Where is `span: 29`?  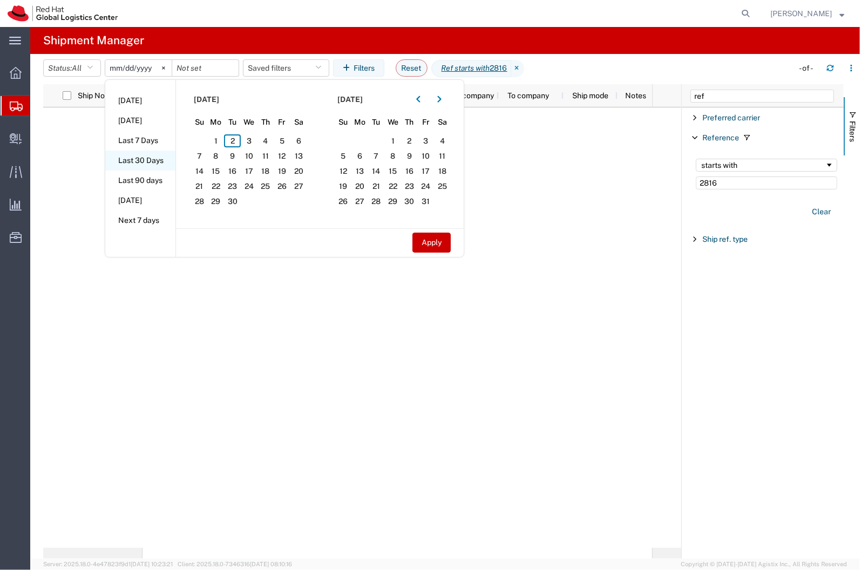 span: 29 is located at coordinates (393, 201).